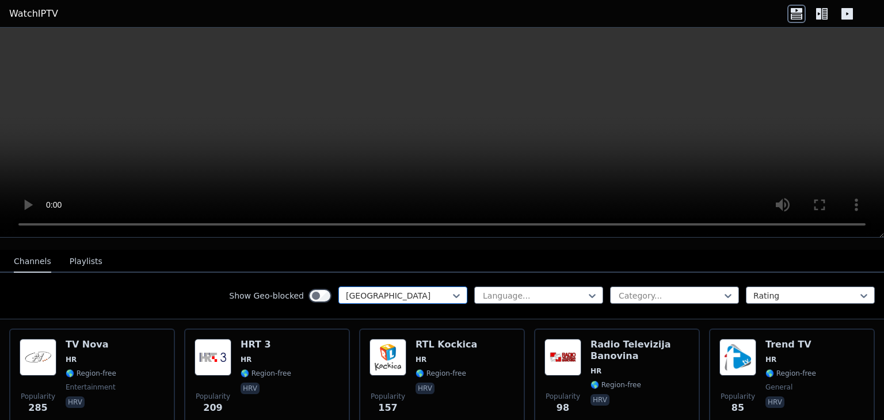 This screenshot has width=884, height=420. I want to click on h6: HRT 3, so click(266, 345).